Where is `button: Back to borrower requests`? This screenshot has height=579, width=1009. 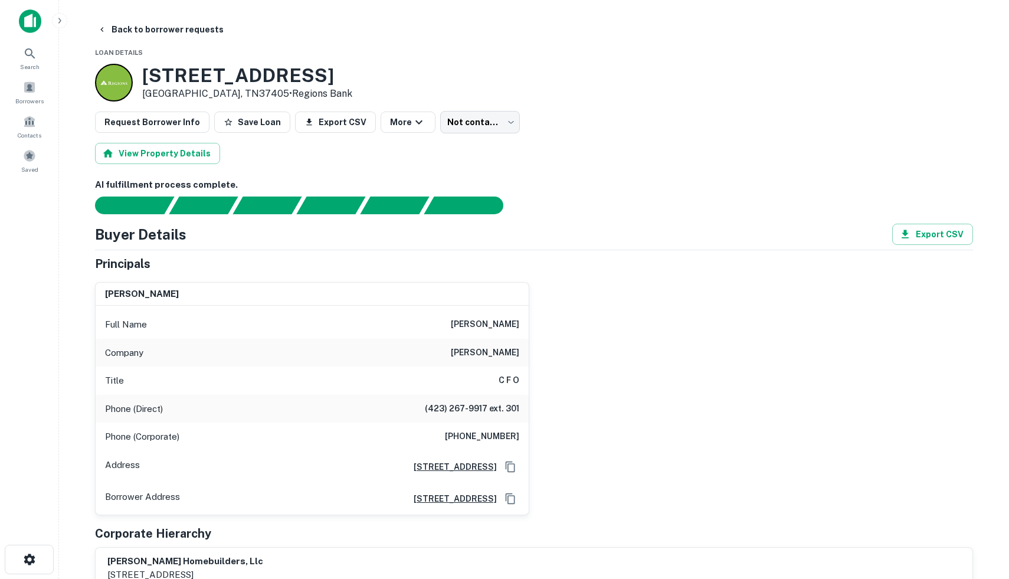
button: Back to borrower requests is located at coordinates (161, 30).